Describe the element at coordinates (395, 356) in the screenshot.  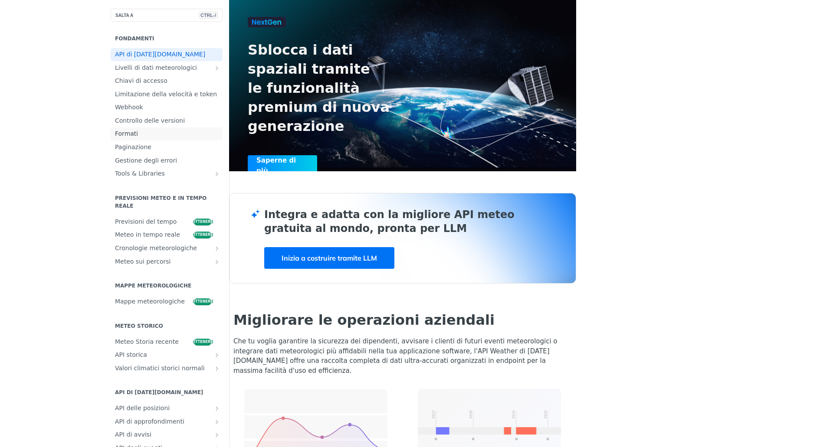
I see `font: Che tu voglia garantire la sicurezza dei dipendenti, avvisare i clienti di futuri eventi meteorol...` at that location.